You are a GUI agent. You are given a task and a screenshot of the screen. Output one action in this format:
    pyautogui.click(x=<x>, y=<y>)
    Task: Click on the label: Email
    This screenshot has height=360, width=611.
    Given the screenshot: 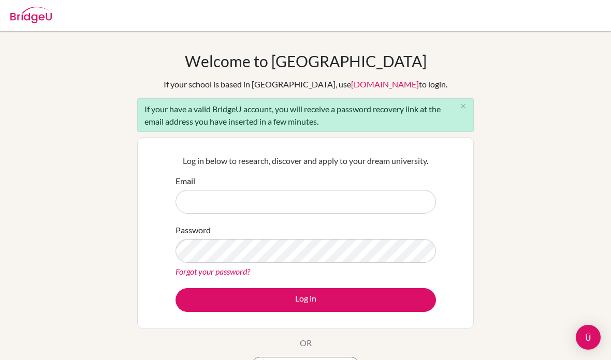 What is the action you would take?
    pyautogui.click(x=185, y=181)
    